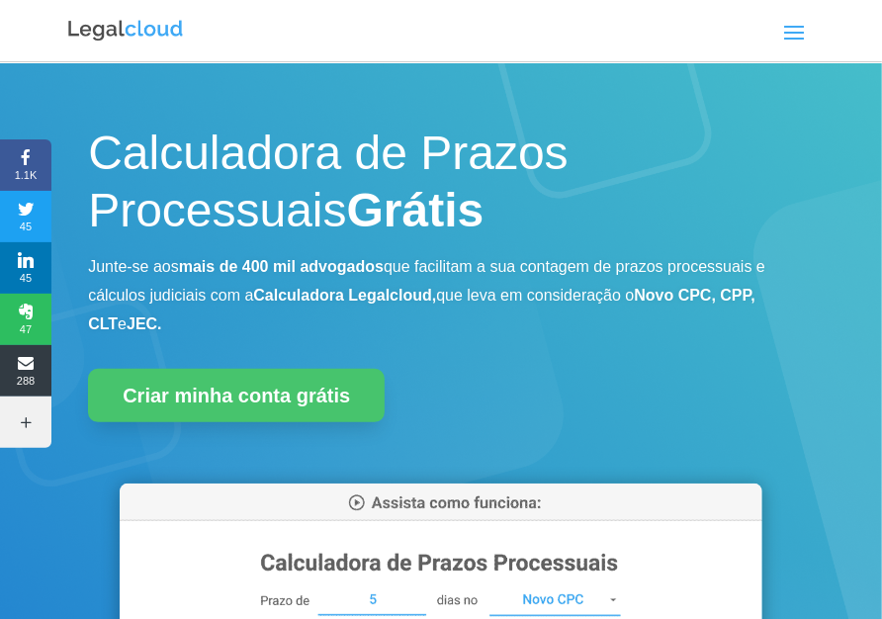 The height and width of the screenshot is (619, 882). Describe the element at coordinates (344, 295) in the screenshot. I see `b: Calculadora Legalcloud,` at that location.